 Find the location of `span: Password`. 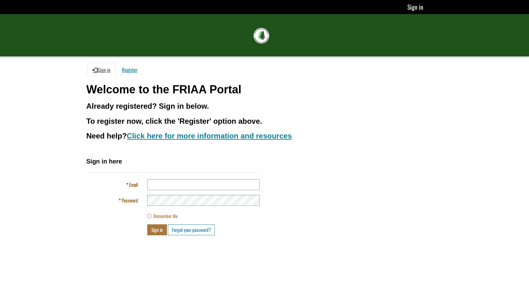

span: Password is located at coordinates (130, 200).